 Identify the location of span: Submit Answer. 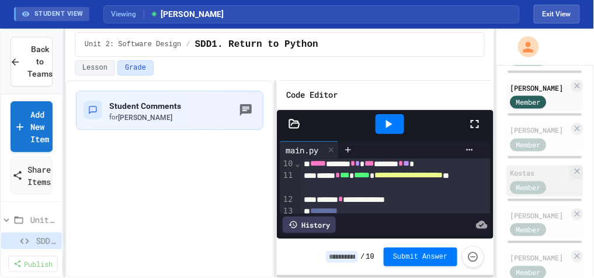
(421, 257).